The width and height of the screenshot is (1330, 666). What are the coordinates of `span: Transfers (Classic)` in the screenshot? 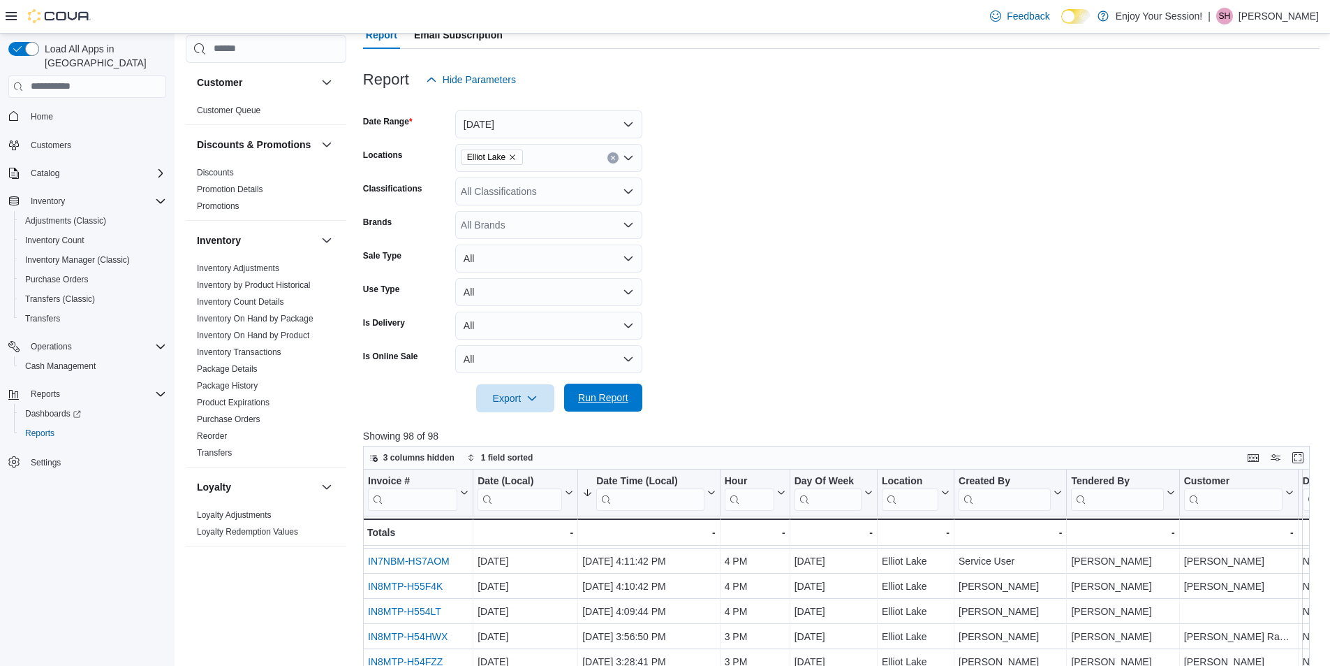 It's located at (60, 299).